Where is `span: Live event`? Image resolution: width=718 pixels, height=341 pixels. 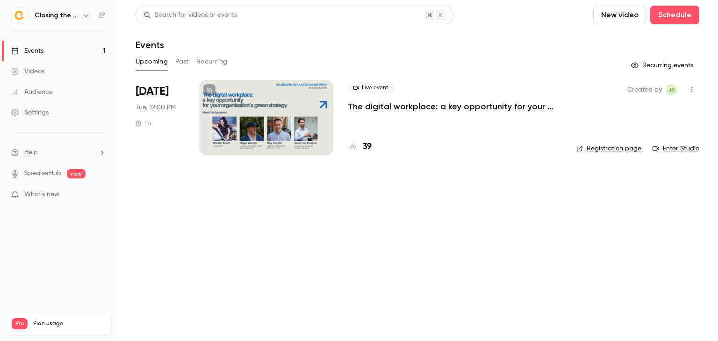 span: Live event is located at coordinates (370, 88).